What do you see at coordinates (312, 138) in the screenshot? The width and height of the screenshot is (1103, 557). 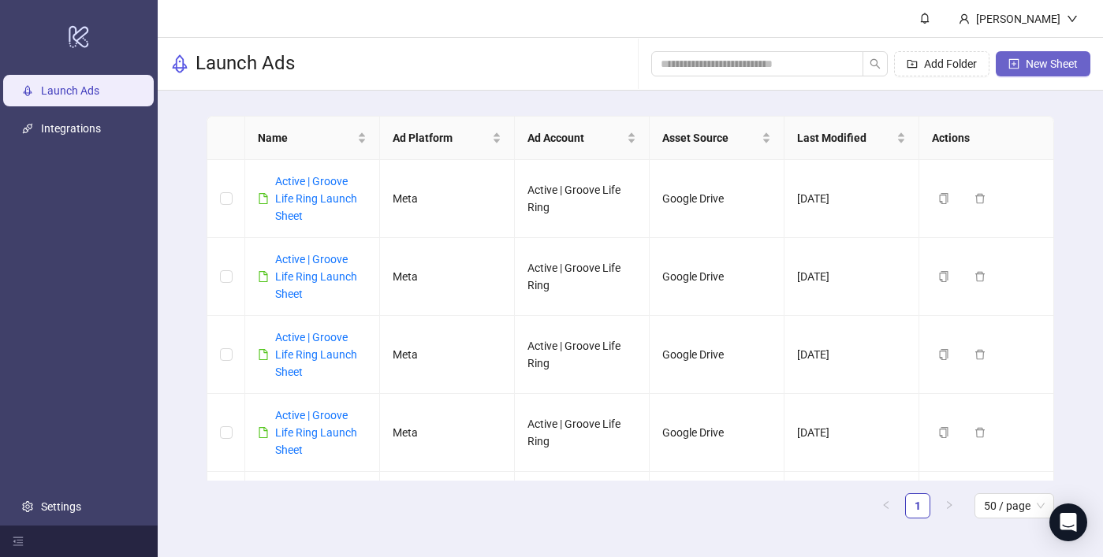 I see `th: Name` at bounding box center [312, 138].